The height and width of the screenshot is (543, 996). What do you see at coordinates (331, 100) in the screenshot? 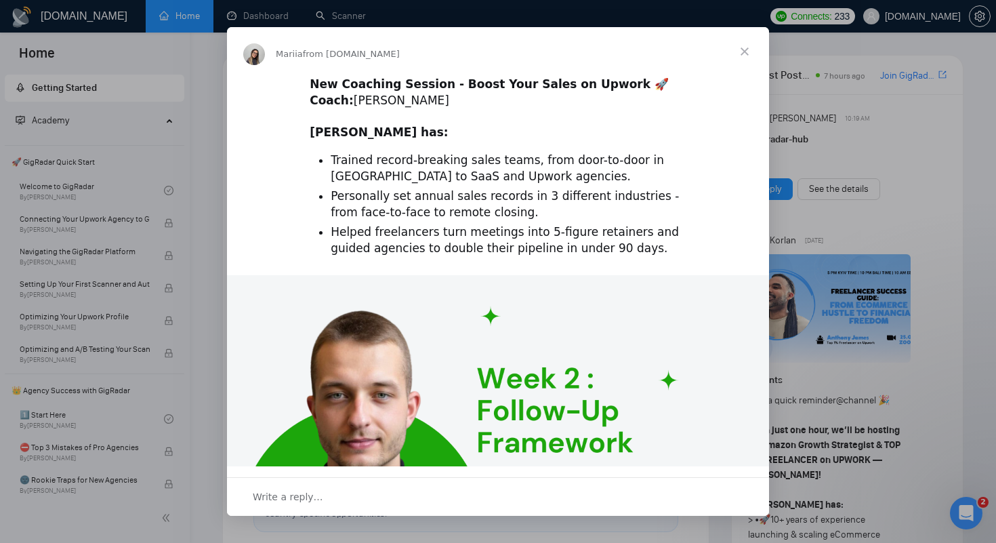
I see `b: Coach:` at bounding box center [331, 100].